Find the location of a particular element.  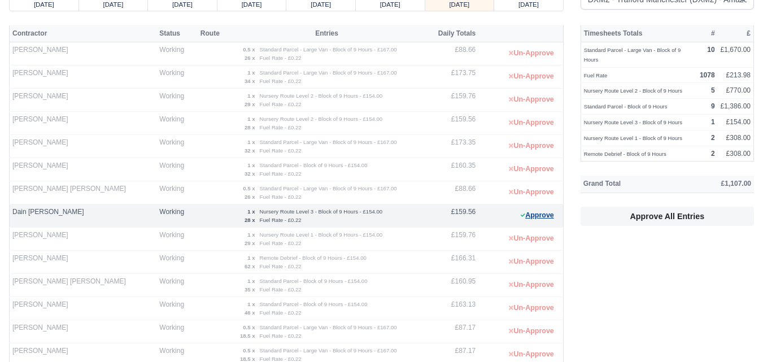

strong: 5 is located at coordinates (713, 90).